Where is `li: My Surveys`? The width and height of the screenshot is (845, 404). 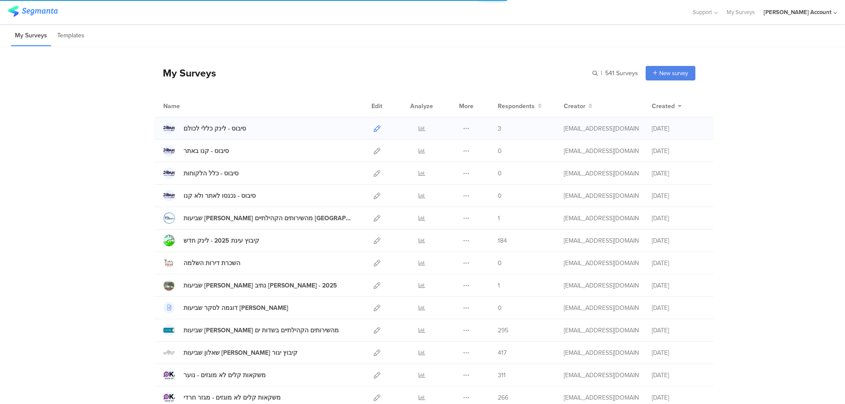 li: My Surveys is located at coordinates (31, 36).